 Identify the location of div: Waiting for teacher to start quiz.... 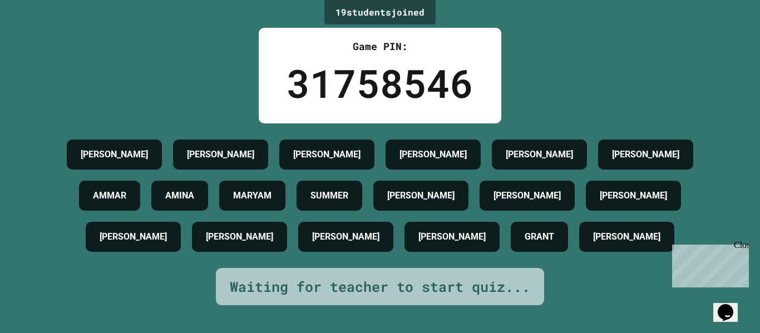
(380, 287).